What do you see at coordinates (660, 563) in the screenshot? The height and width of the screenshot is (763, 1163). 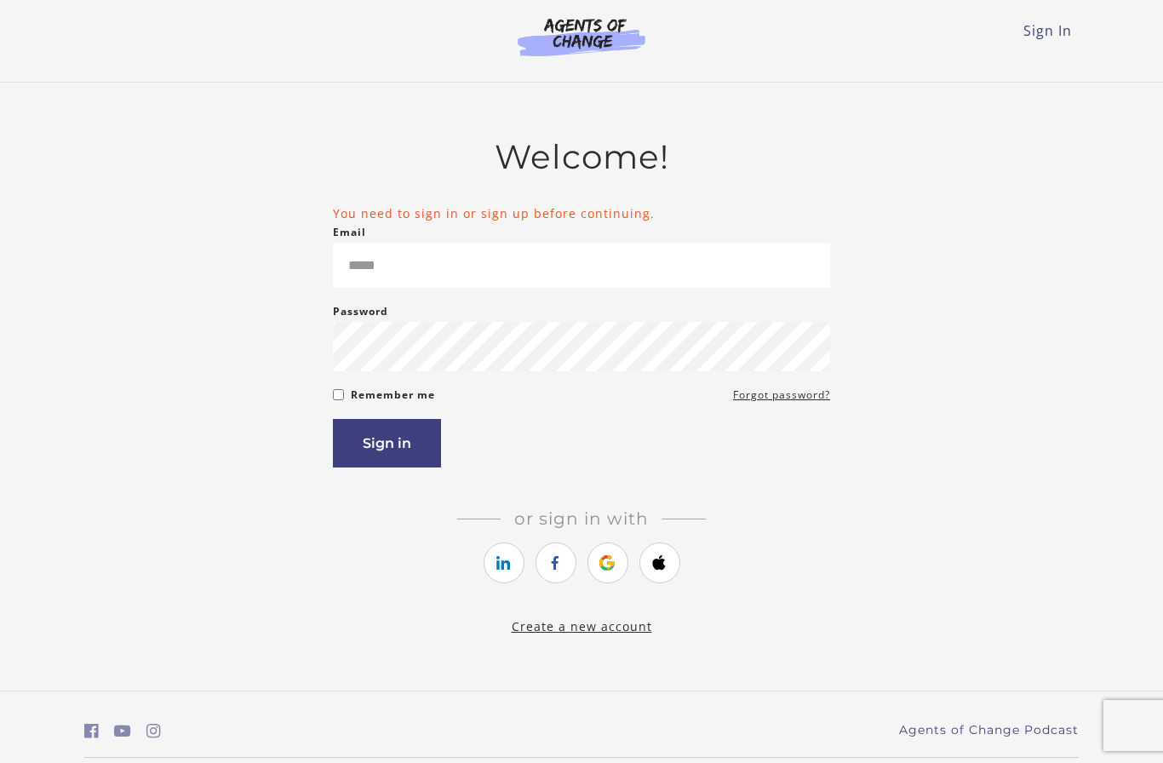 I see `a: https://courses.thinkific.com/users/auth/apple?ss%5Breferral%5D=&ss%5Buser_return_to%5D=%2Fcourse...` at bounding box center [660, 563].